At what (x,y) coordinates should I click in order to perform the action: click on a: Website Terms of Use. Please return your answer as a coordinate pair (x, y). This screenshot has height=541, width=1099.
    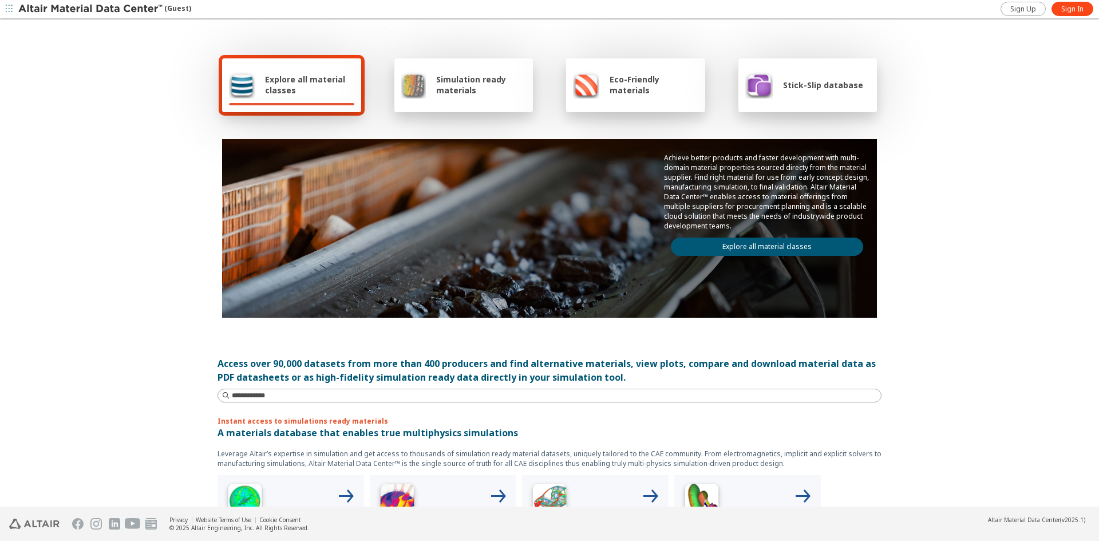
    Looking at the image, I should click on (223, 520).